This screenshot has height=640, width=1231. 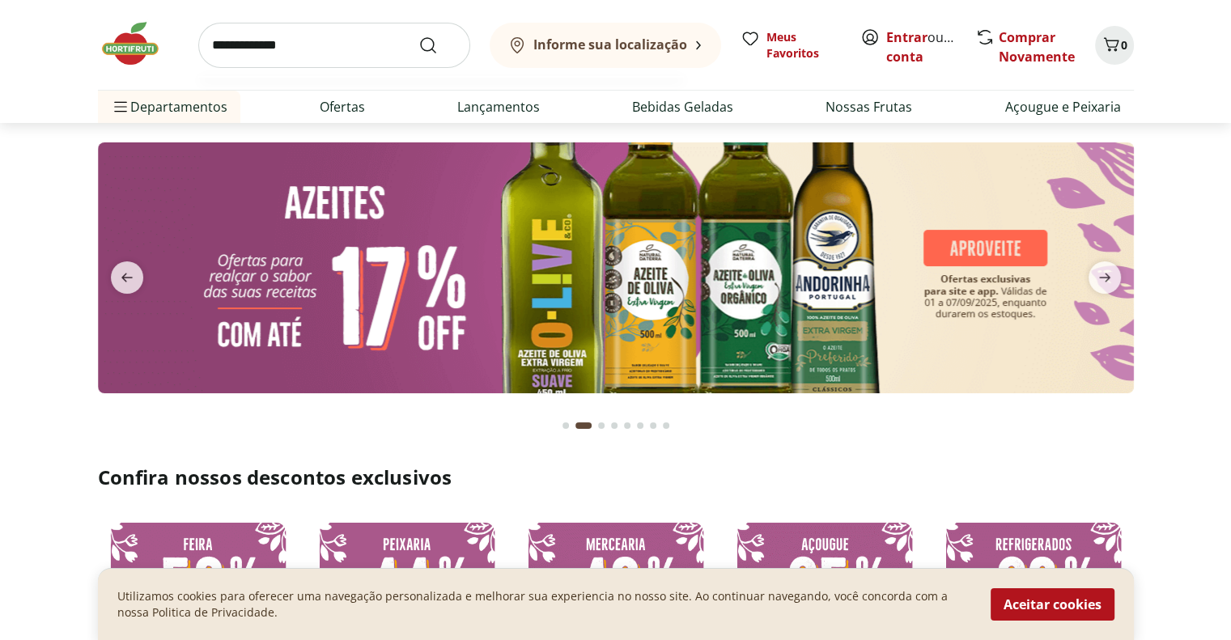 I want to click on img: azeites, so click(x=616, y=268).